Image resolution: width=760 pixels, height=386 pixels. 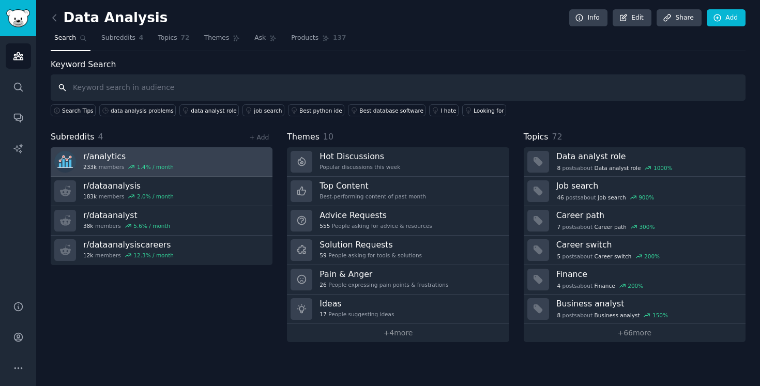 What do you see at coordinates (646, 197) in the screenshot?
I see `div: 900 %` at bounding box center [646, 197].